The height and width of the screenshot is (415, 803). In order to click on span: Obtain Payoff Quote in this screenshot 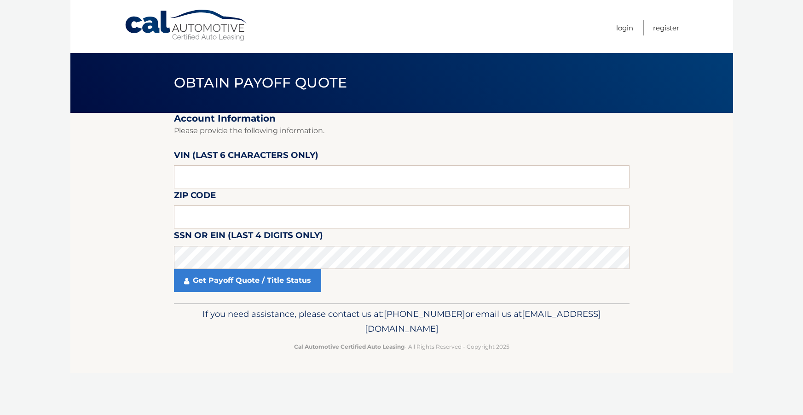, I will do `click(260, 82)`.